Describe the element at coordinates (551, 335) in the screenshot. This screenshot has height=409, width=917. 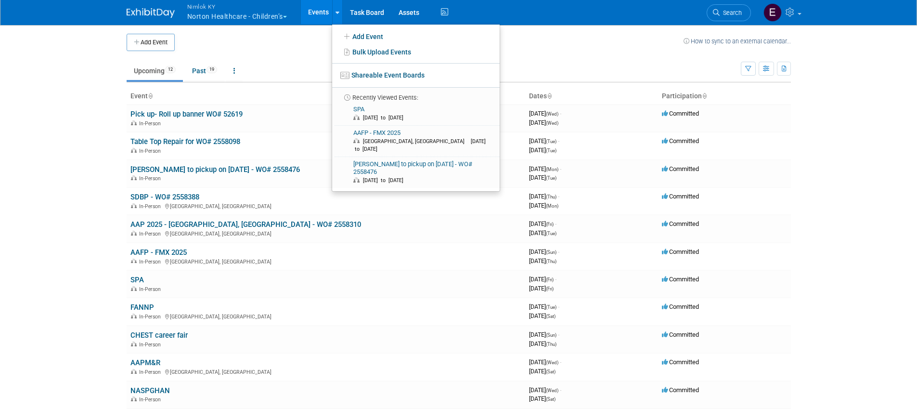
I see `span: (Sun)` at that location.